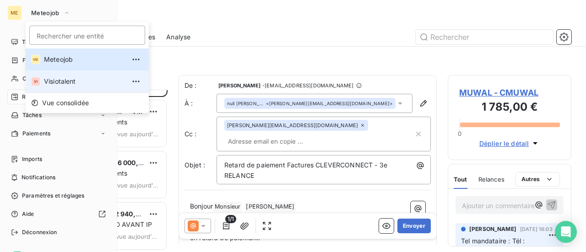 The height and width of the screenshot is (252, 586). What do you see at coordinates (231, 219) in the screenshot?
I see `span: 1/1` at bounding box center [231, 219].